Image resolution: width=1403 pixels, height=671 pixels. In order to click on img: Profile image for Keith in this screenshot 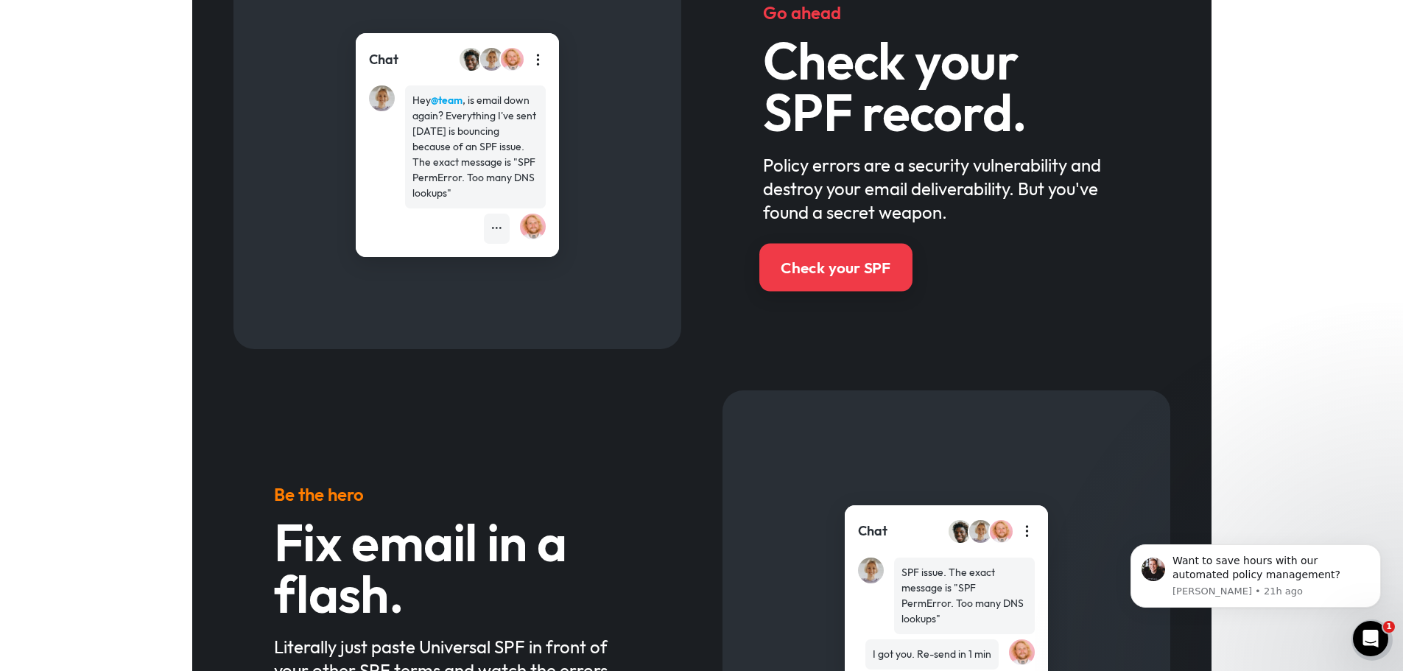, I will do `click(45, 47)`.